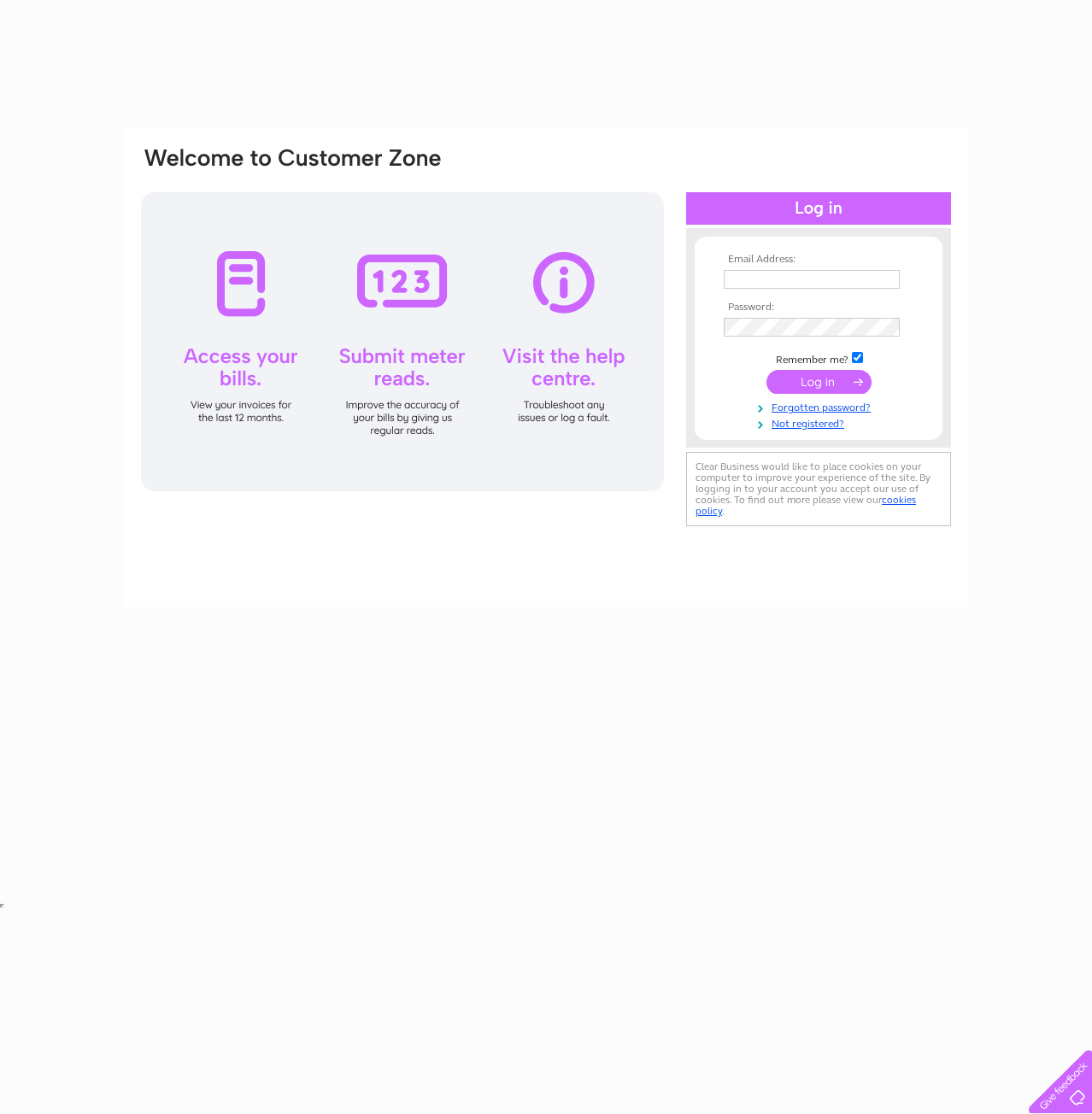  Describe the element at coordinates (820, 406) in the screenshot. I see `a: Forgotten password?` at that location.